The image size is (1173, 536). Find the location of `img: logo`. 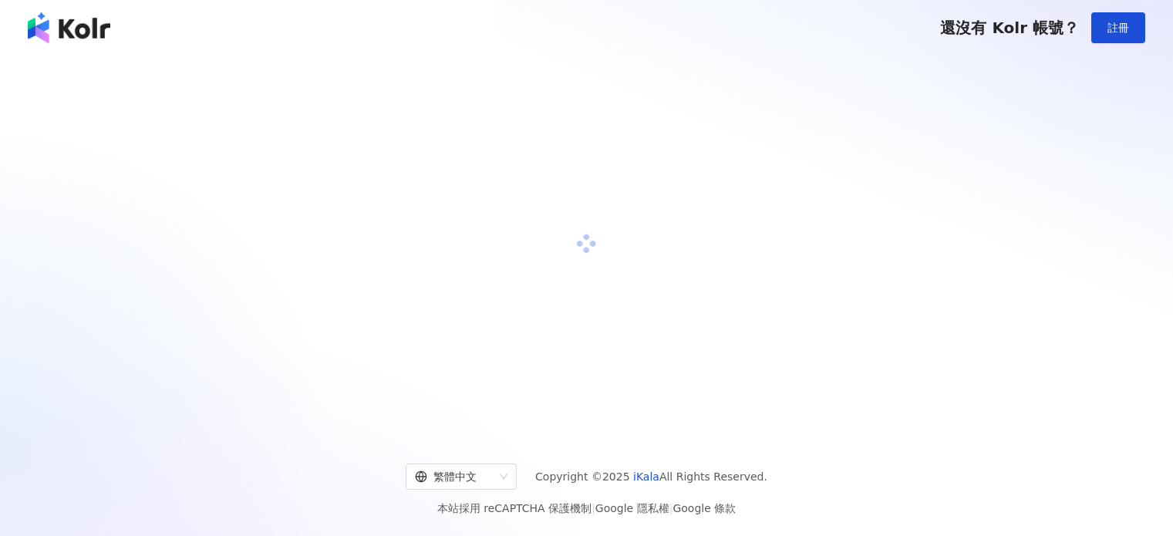

img: logo is located at coordinates (69, 28).